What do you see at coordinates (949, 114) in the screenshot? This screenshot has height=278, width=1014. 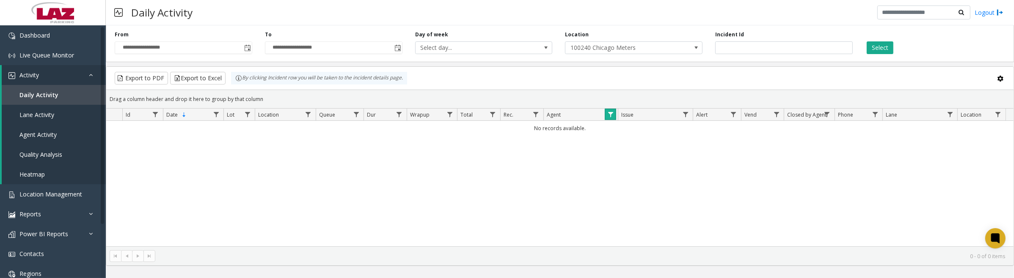 I see `a: Lane Filter Menu` at bounding box center [949, 114].